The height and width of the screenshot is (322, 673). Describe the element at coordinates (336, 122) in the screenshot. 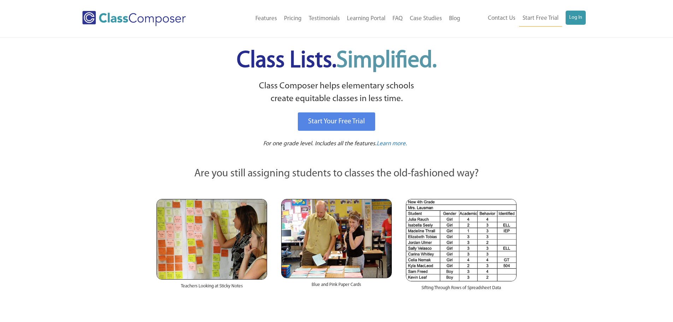

I see `span: Start Your Free Trial` at that location.